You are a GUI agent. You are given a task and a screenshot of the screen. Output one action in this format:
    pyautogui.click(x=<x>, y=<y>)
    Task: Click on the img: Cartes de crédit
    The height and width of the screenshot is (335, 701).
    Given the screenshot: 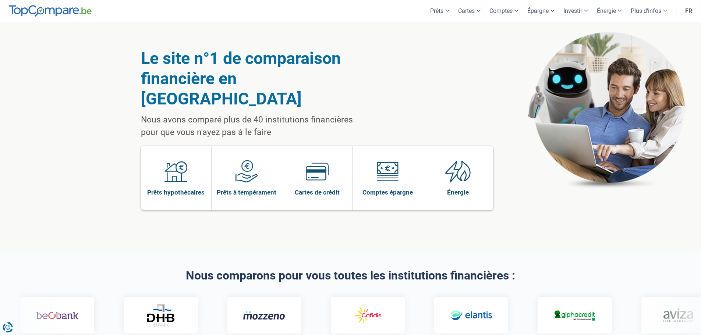 What is the action you would take?
    pyautogui.click(x=317, y=171)
    